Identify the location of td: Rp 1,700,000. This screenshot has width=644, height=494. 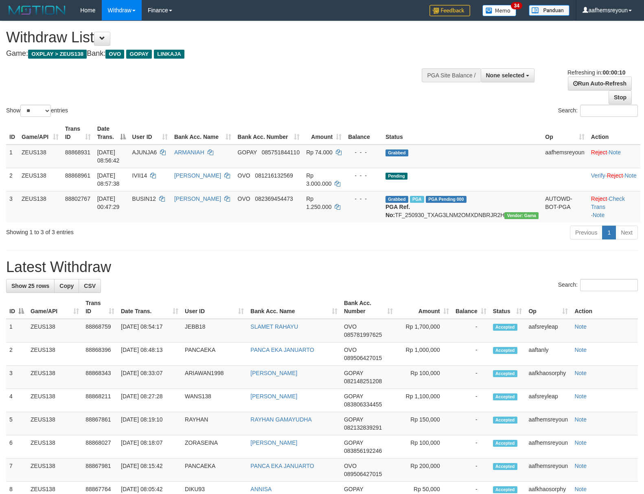
(424, 331).